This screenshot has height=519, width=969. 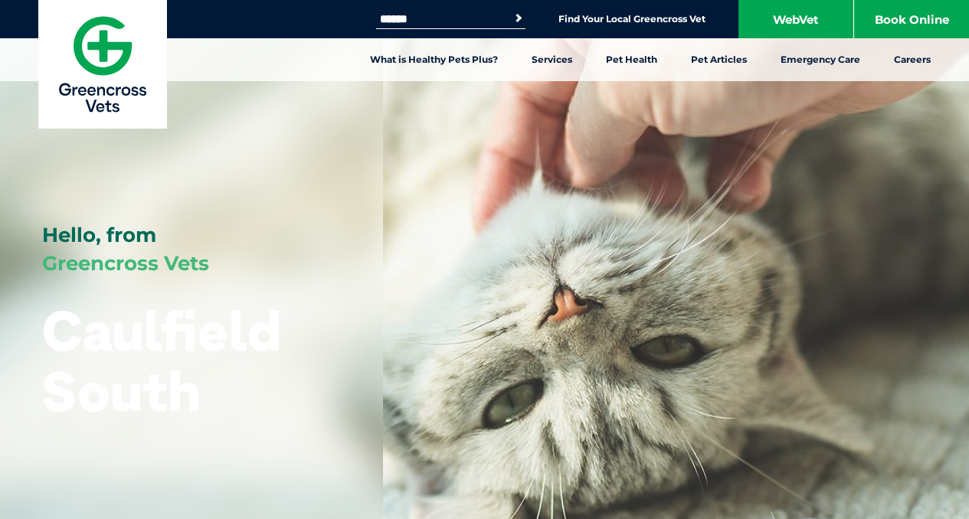 I want to click on a: Find Your Local Greencross Vet, so click(x=632, y=19).